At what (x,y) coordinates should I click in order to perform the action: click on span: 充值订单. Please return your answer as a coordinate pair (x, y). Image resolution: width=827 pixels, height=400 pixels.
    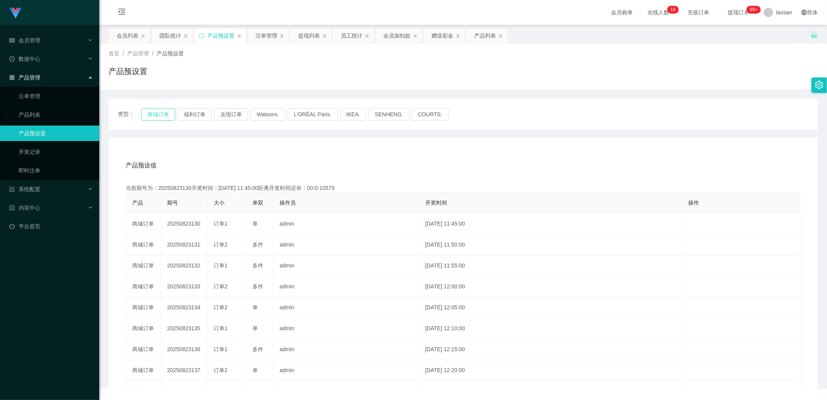
    Looking at the image, I should click on (699, 12).